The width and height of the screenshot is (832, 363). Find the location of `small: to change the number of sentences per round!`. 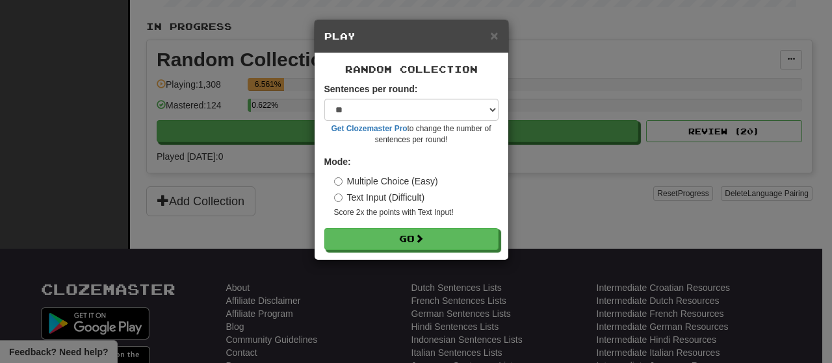

small: to change the number of sentences per round! is located at coordinates (411, 135).